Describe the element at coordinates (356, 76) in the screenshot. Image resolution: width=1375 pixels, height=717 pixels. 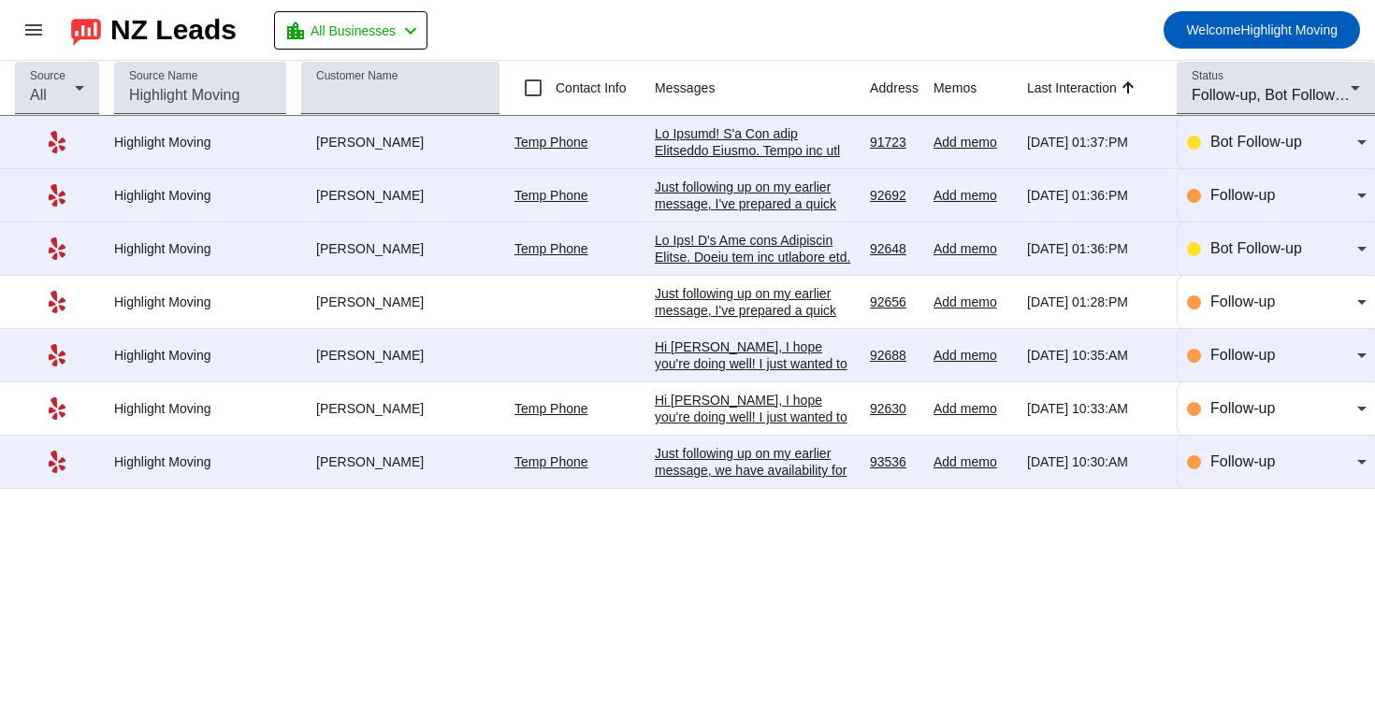
I see `mat-label: Customer Name` at that location.